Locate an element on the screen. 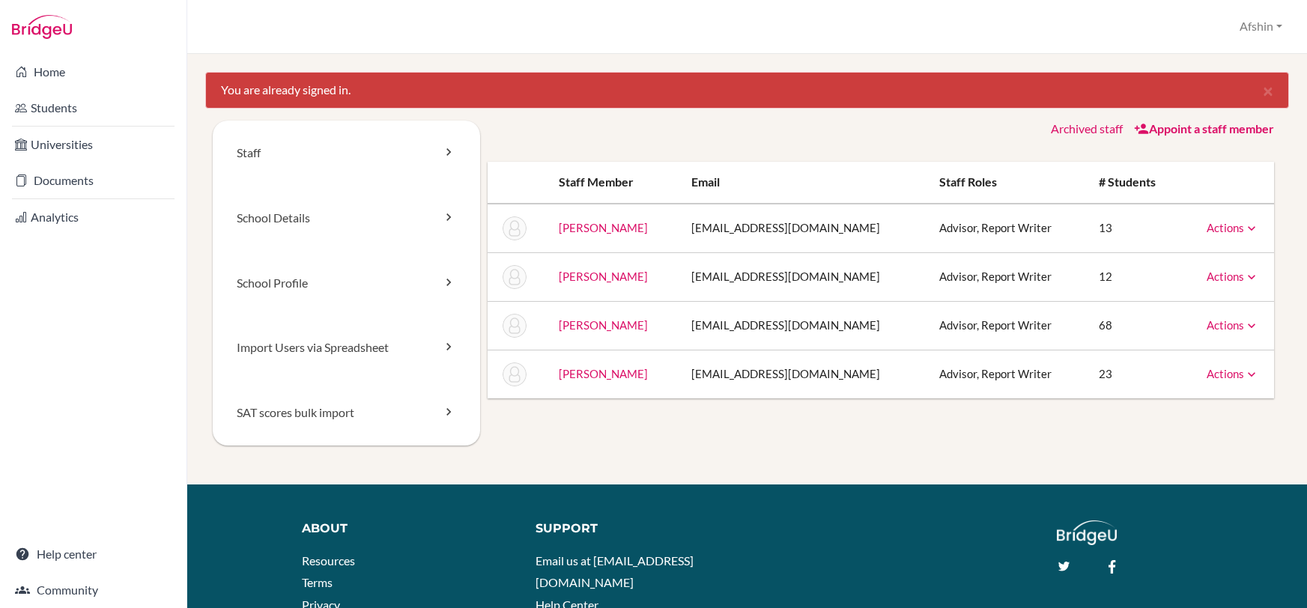  td: 13 is located at coordinates (1134, 228).